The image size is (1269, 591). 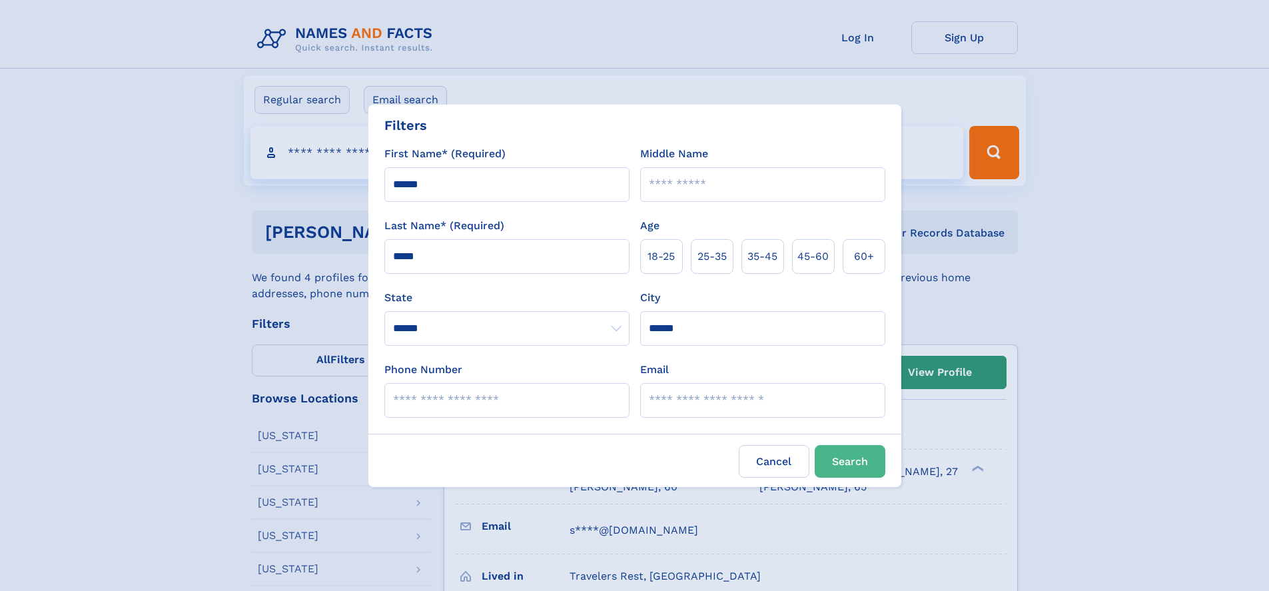 I want to click on span: 18‑25, so click(x=661, y=256).